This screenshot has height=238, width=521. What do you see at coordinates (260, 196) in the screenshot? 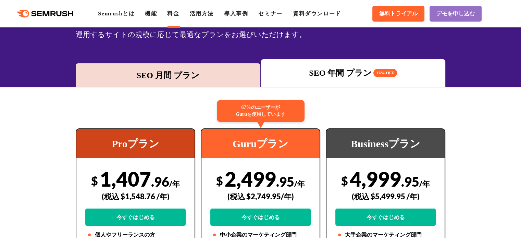
I see `div: 2,499` at bounding box center [260, 196].